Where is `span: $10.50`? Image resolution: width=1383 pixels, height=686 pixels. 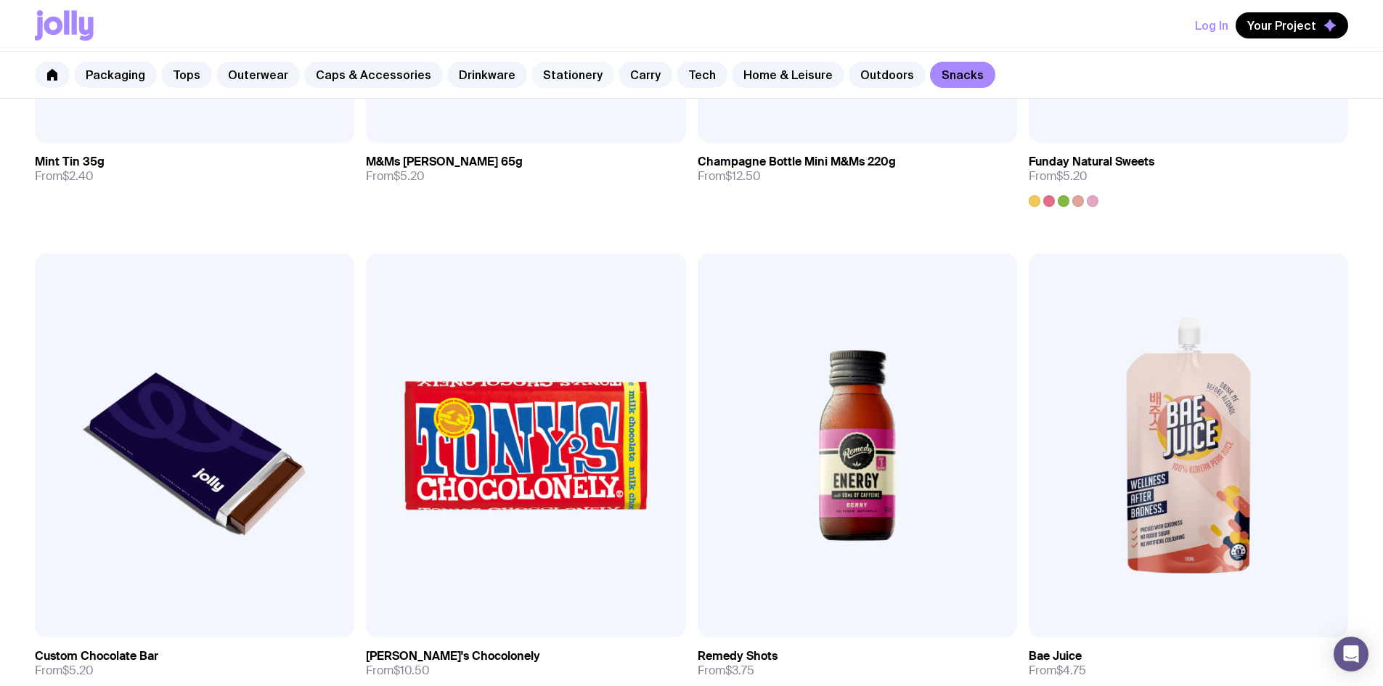 span: $10.50 is located at coordinates (412, 670).